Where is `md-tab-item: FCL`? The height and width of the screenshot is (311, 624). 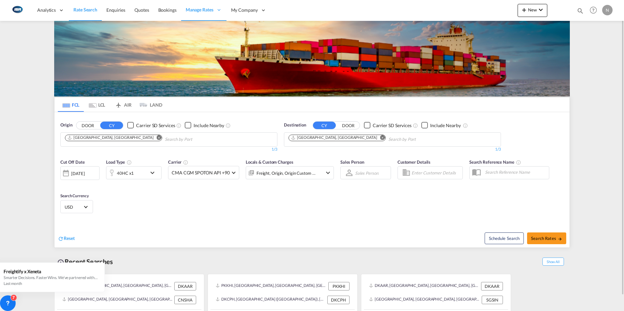 md-tab-item: FCL is located at coordinates (71, 105).